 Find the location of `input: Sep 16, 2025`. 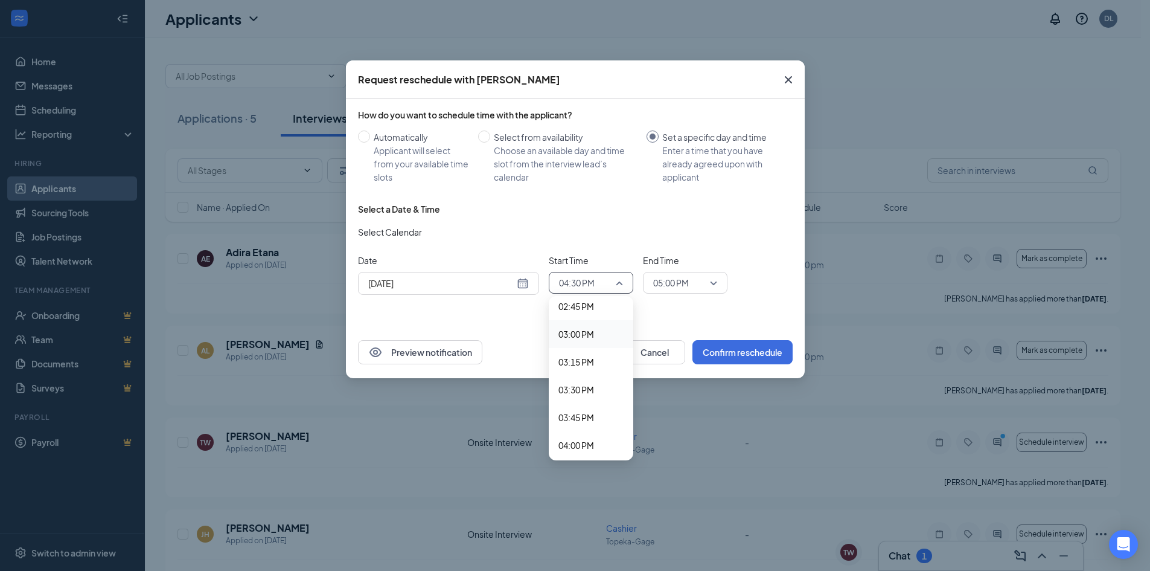

input: Sep 16, 2025 is located at coordinates (441, 283).